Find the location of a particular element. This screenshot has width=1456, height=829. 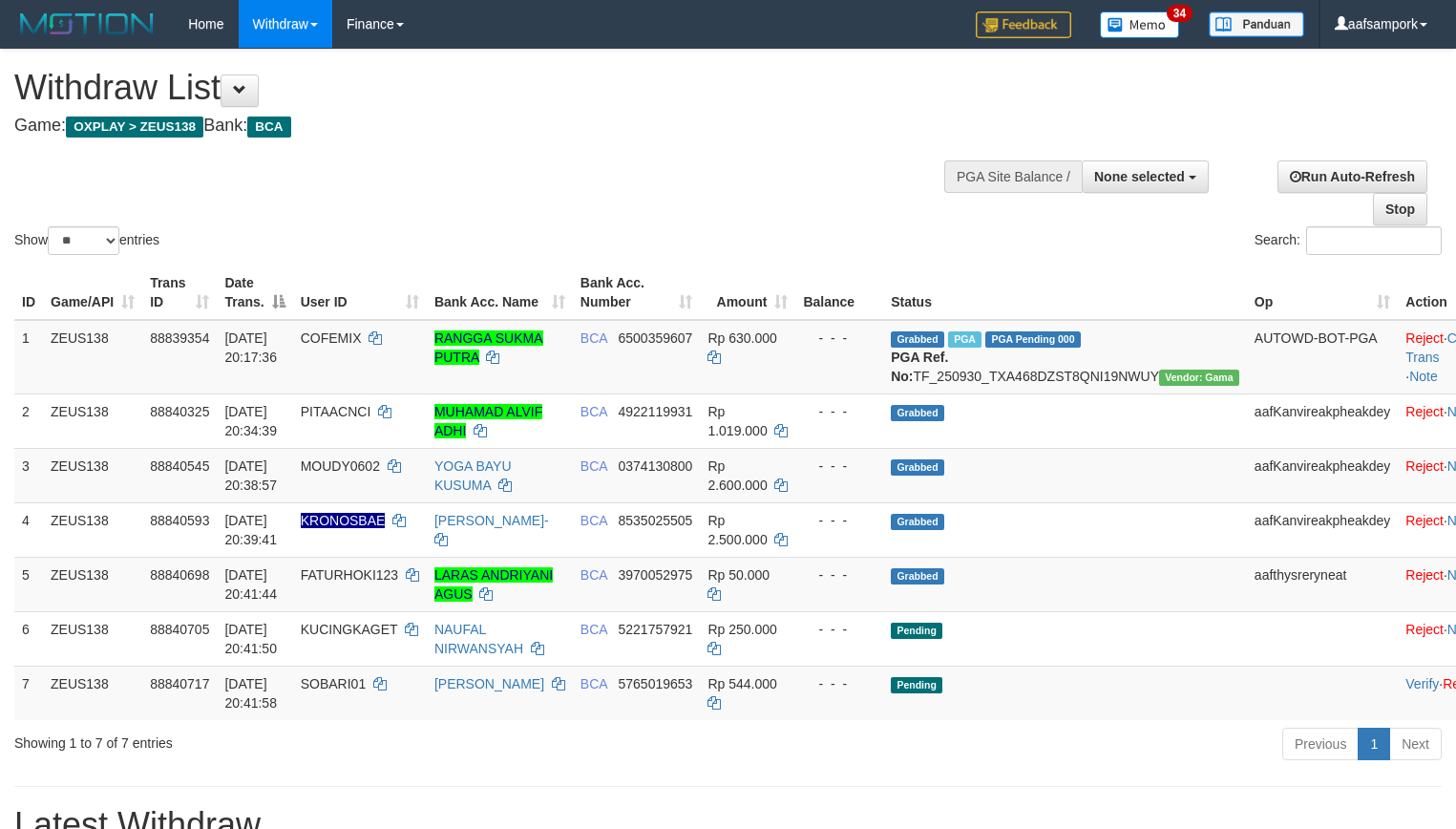

span: Copy 0374130800 to clipboard is located at coordinates (656, 466).